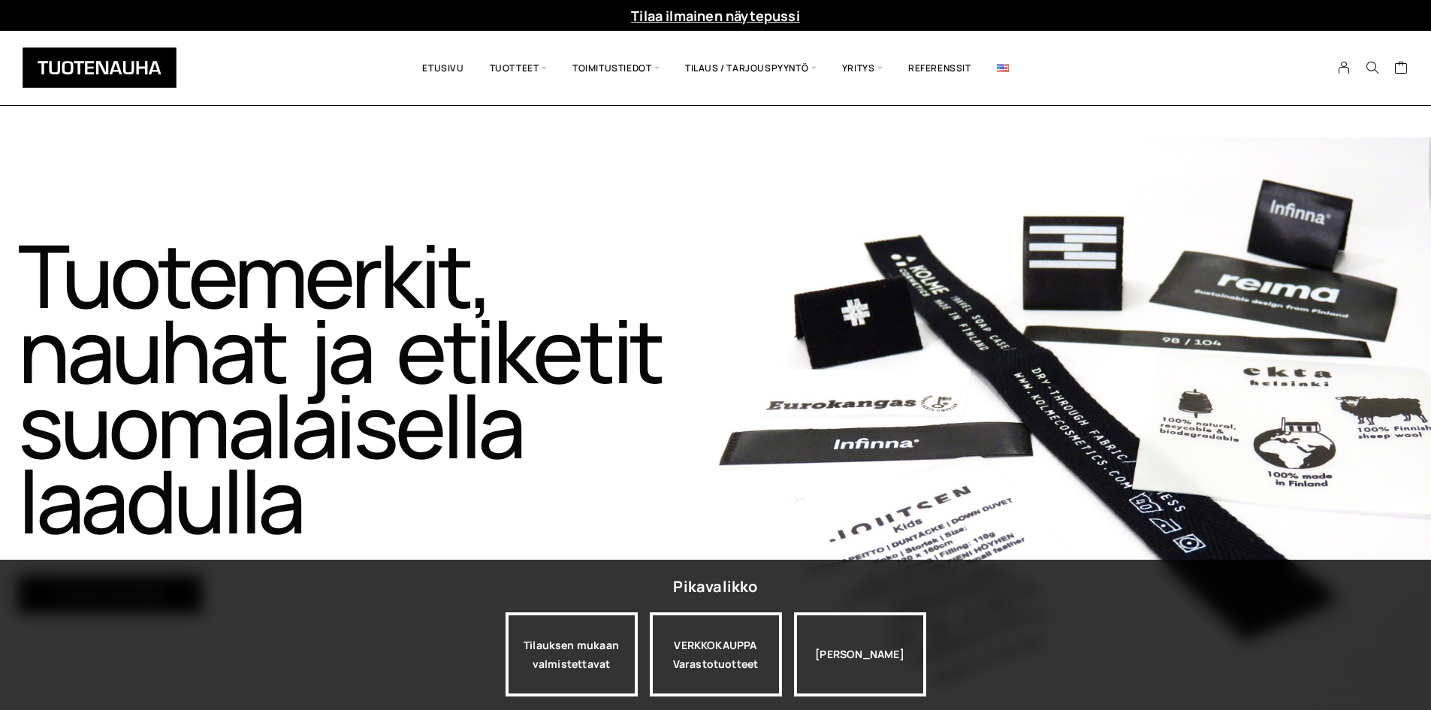 The height and width of the screenshot is (710, 1431). Describe the element at coordinates (1401, 69) in the screenshot. I see `a: Cart` at that location.